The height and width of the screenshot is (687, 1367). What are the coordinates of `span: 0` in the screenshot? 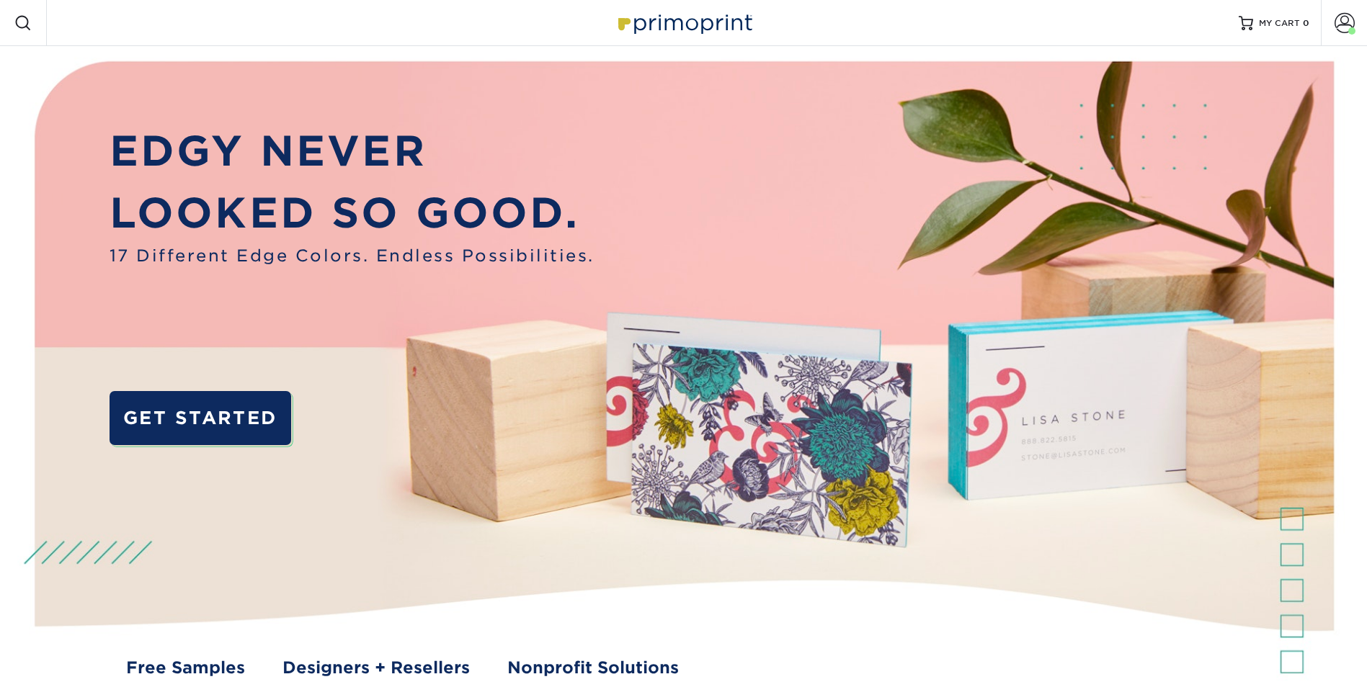 It's located at (1305, 23).